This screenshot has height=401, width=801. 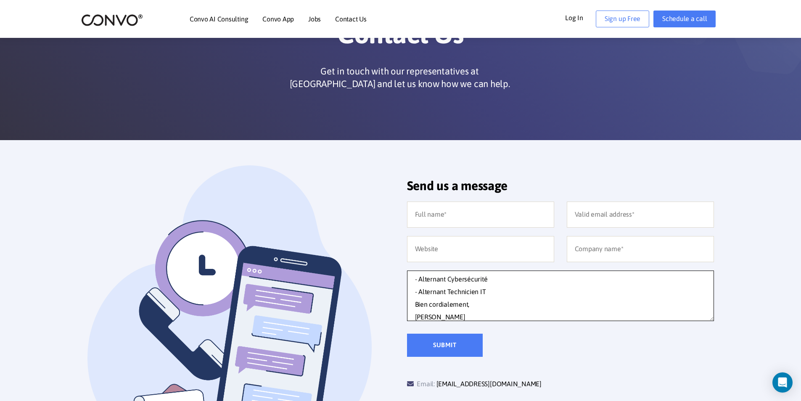 I want to click on img: logo_2.png, so click(x=112, y=20).